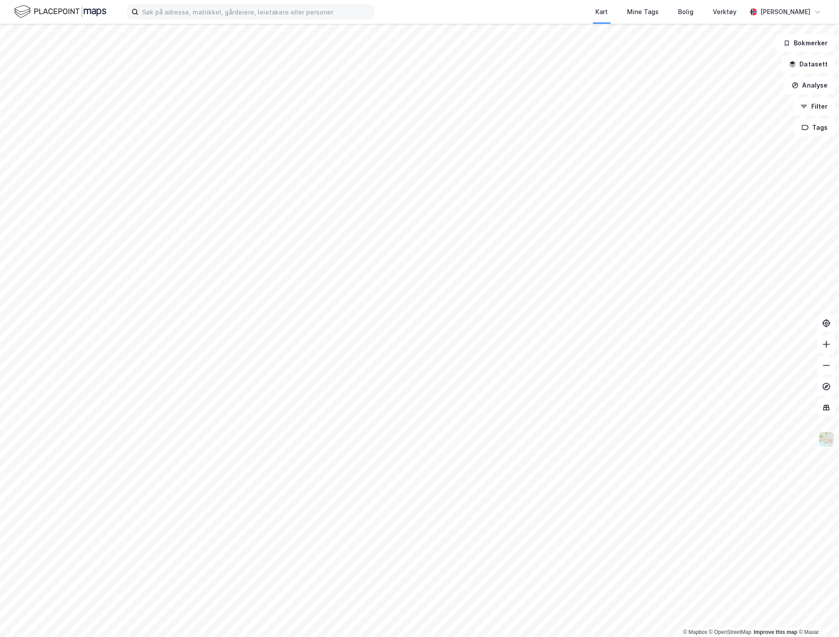  I want to click on button: Datasett, so click(809, 64).